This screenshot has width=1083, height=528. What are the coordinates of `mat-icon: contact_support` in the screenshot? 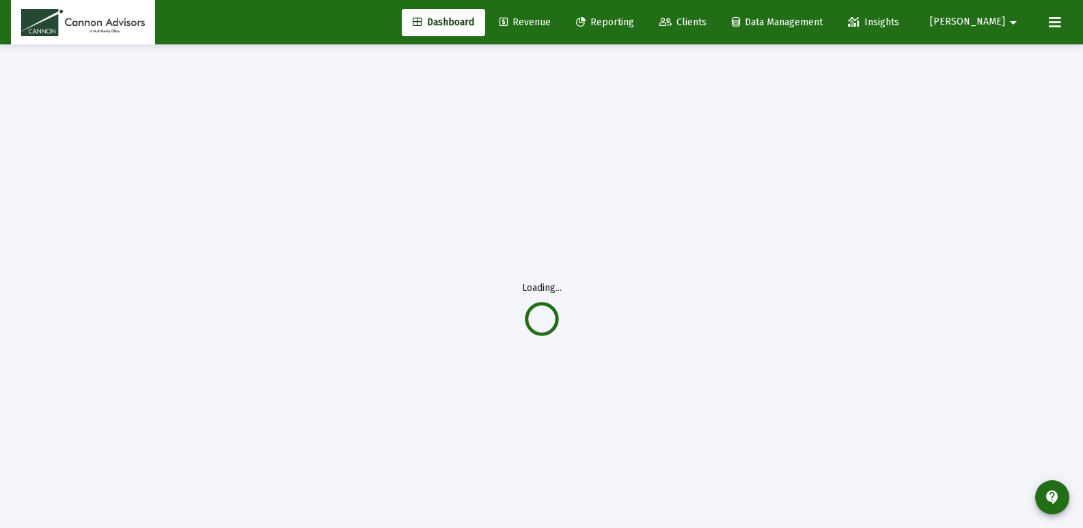 It's located at (1052, 497).